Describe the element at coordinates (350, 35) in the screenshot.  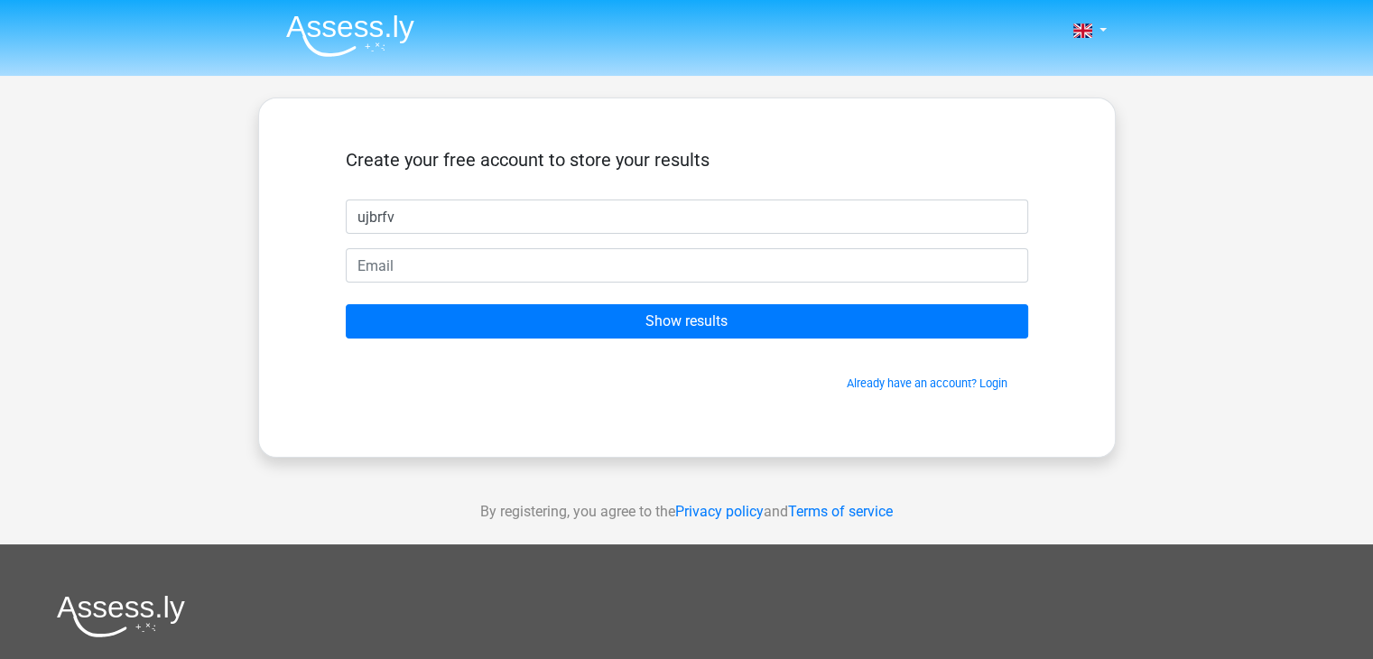
I see `img: Assessly` at that location.